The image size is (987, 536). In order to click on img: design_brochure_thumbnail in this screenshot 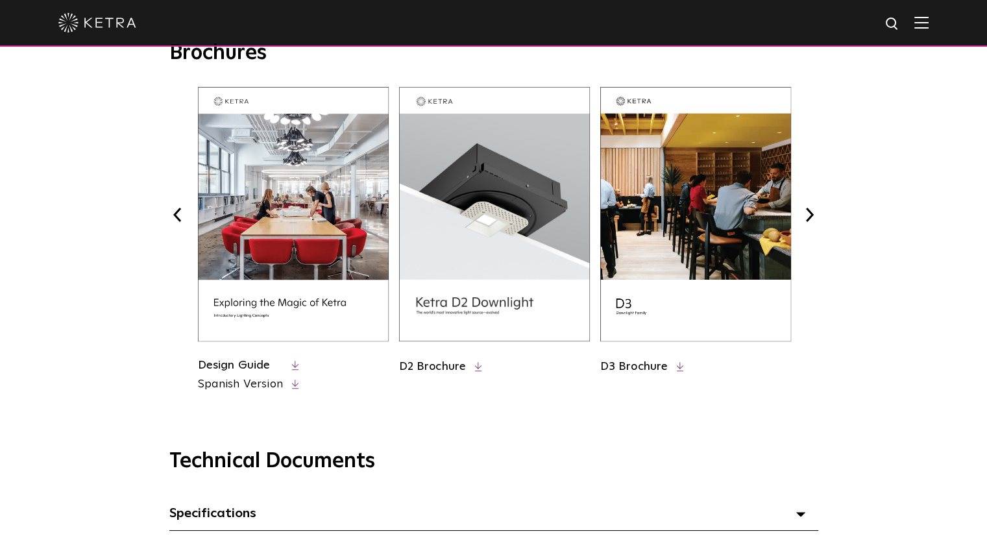, I will do `click(293, 214)`.